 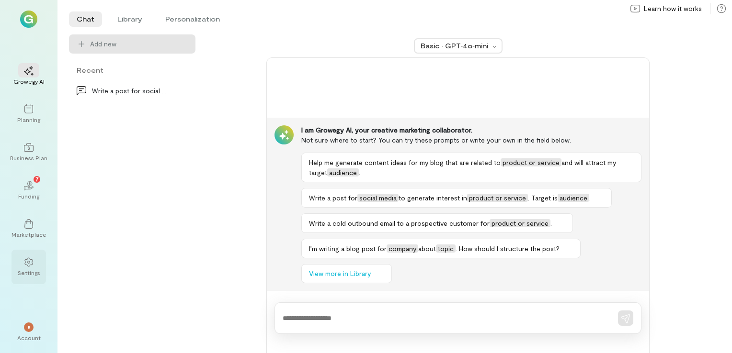 What do you see at coordinates (29, 76) in the screenshot?
I see `a: Growegy AI` at bounding box center [29, 76].